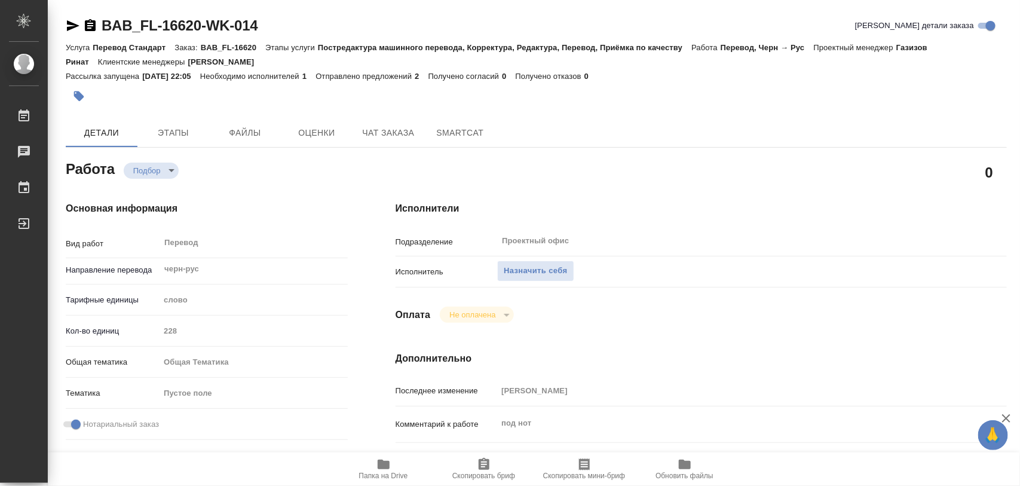 The image size is (1020, 486). Describe the element at coordinates (147, 170) in the screenshot. I see `button: Подбор` at that location.